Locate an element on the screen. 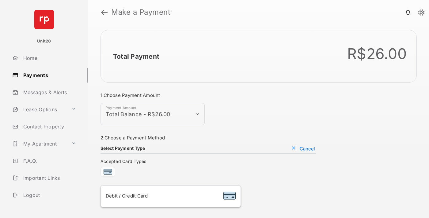 This screenshot has height=218, width=429. span: Accepted Card Types is located at coordinates (125, 161).